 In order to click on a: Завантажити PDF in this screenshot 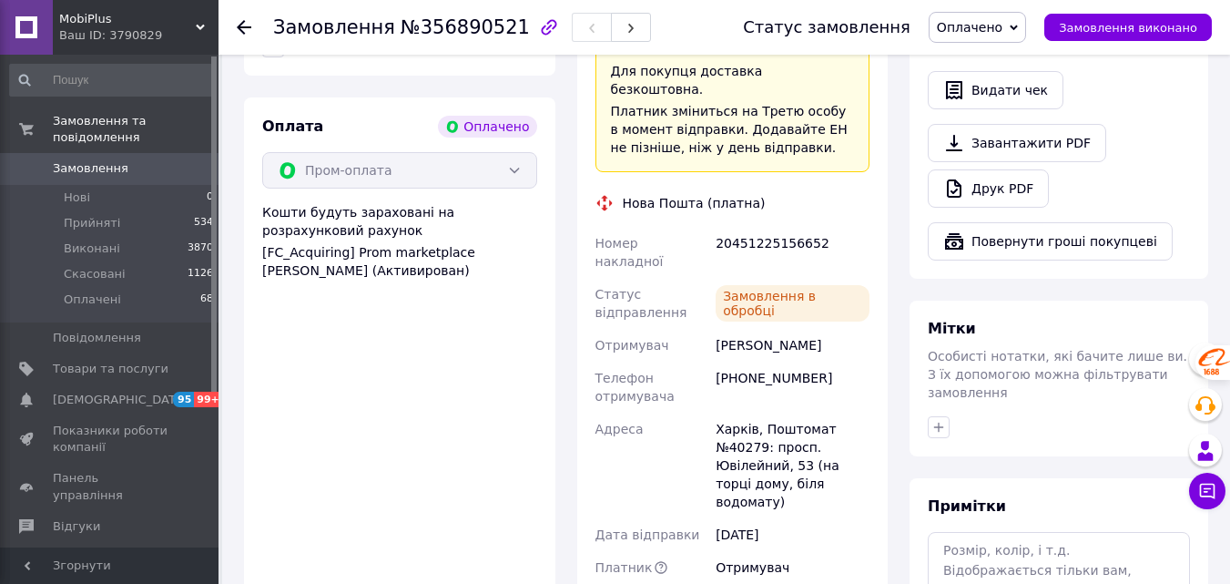, I will do `click(1017, 143)`.